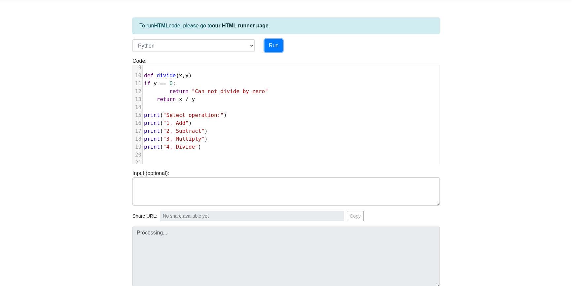  I want to click on div: 20, so click(137, 155).